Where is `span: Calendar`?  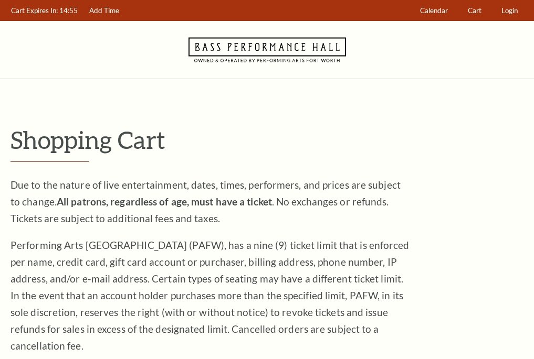 span: Calendar is located at coordinates (433, 10).